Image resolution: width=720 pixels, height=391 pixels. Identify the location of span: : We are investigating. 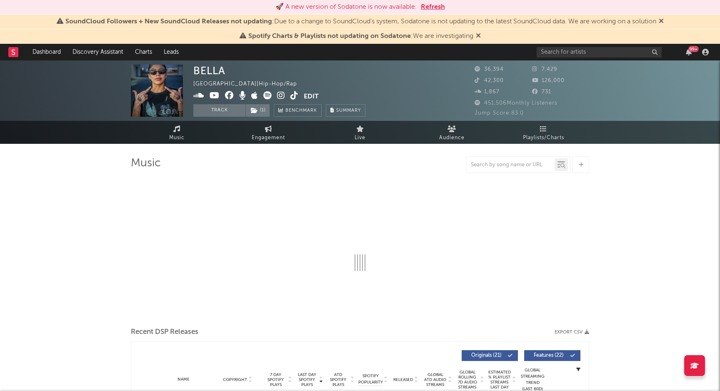
(361, 36).